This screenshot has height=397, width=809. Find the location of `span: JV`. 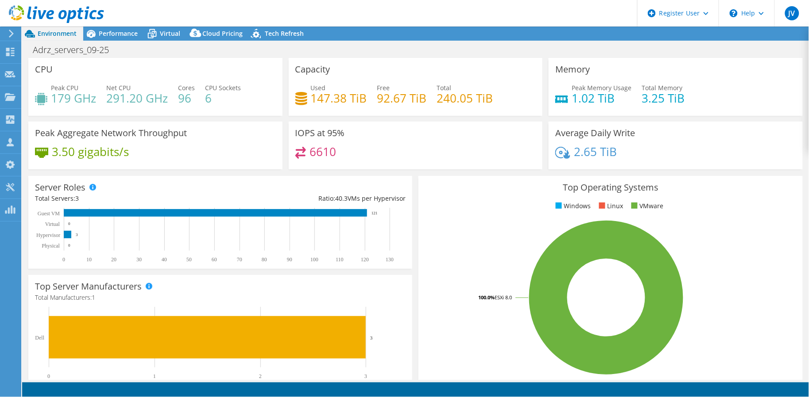

span: JV is located at coordinates (792, 13).